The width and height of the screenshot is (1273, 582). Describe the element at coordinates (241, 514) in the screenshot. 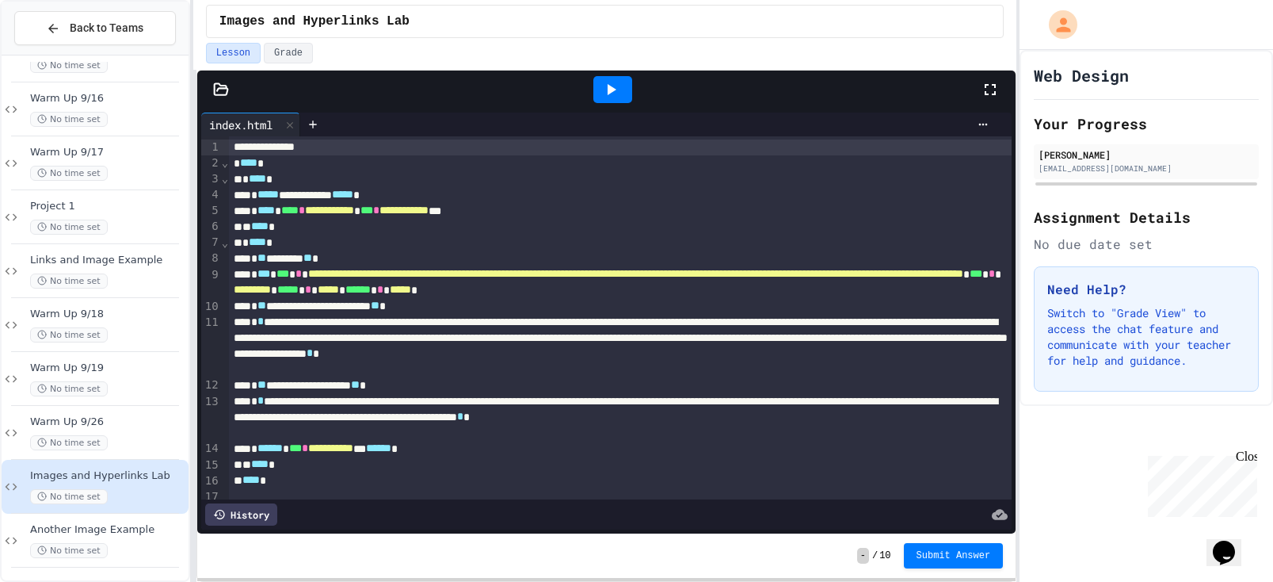

I see `div: History` at that location.